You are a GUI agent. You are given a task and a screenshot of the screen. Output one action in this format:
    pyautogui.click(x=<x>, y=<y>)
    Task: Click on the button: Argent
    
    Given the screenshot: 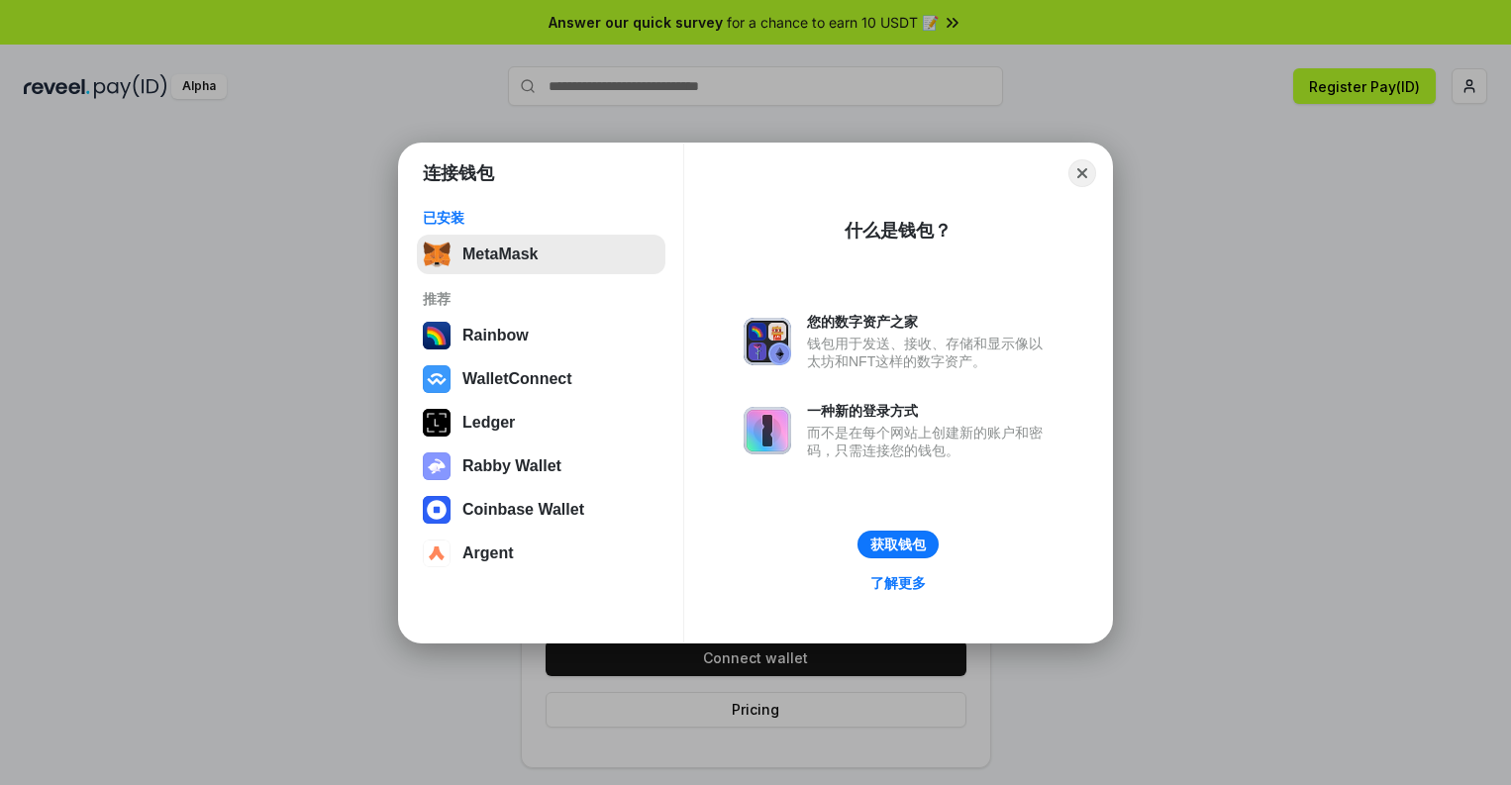 What is the action you would take?
    pyautogui.click(x=540, y=553)
    